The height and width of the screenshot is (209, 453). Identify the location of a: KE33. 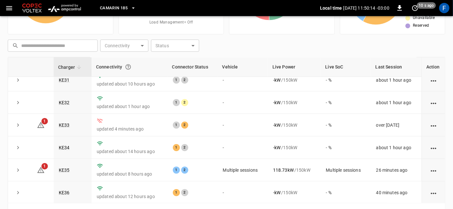
(64, 125).